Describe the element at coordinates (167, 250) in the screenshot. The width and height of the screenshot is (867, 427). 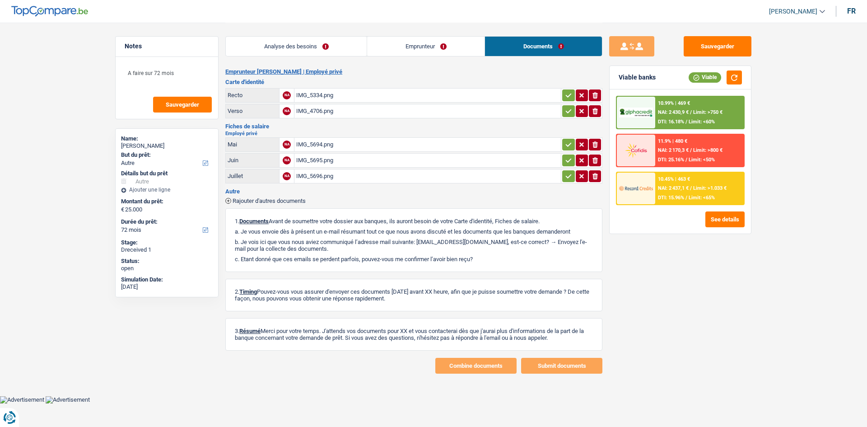
I see `div: Dreceived 1` at that location.